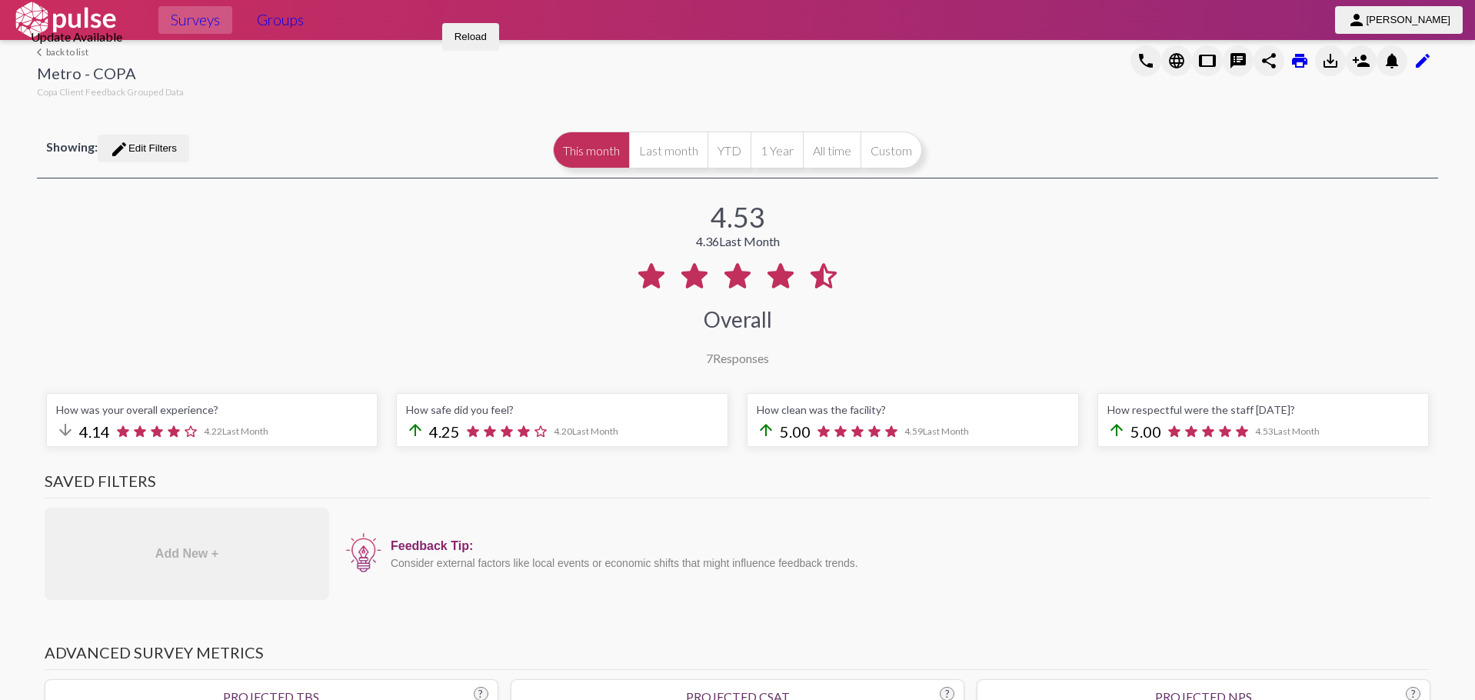  What do you see at coordinates (907, 563) in the screenshot?
I see `div: Consider external factors like local events or economic shifts that might influence feedback trends.` at bounding box center [907, 563].